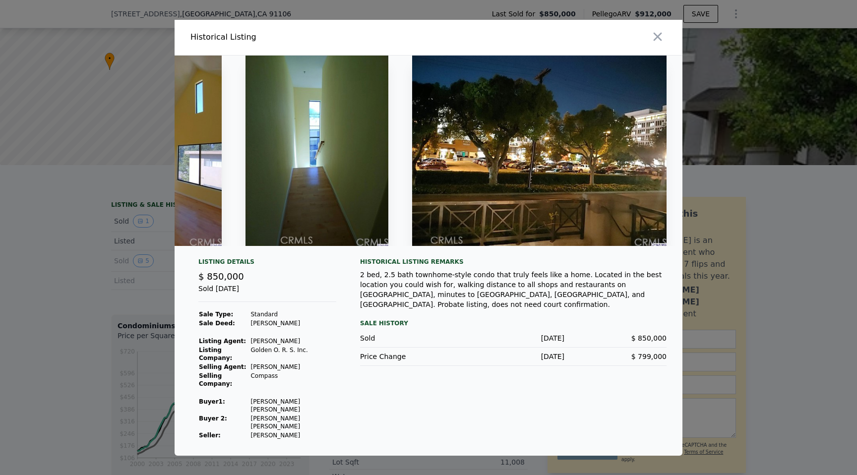 The width and height of the screenshot is (857, 475). I want to click on span: $ 799,000, so click(649, 357).